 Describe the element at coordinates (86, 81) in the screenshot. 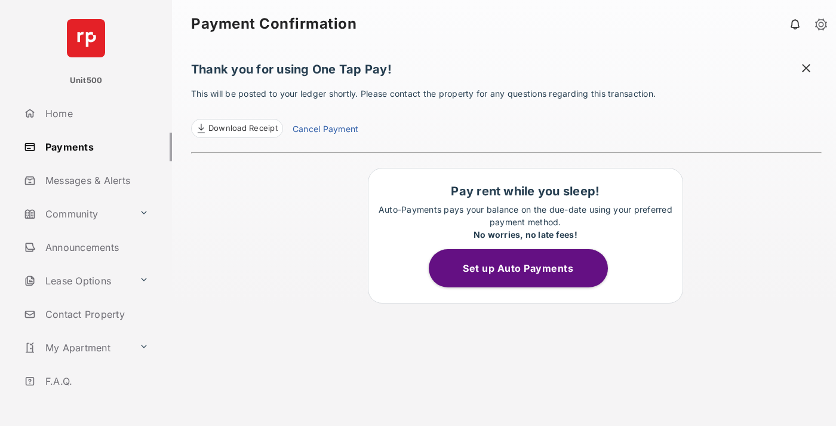

I see `p: Unit500` at that location.